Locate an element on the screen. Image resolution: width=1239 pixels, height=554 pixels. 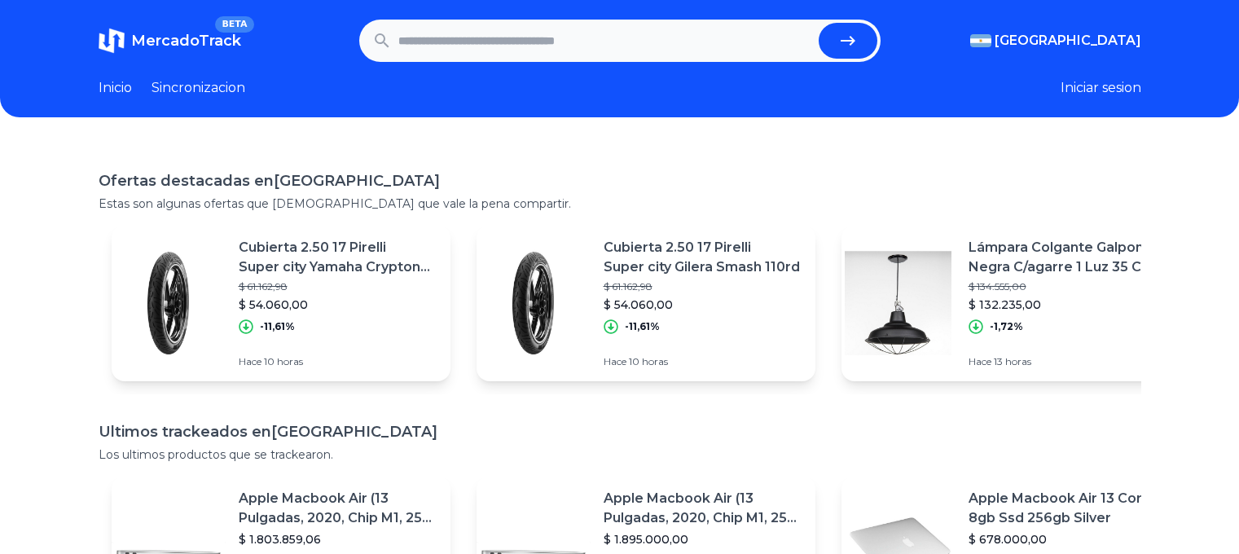
a: Featured imageCubierta 2.50 17 Pirelli Super city Gilera Smash 110rd$ 61.162,98$ 54.060,00-11,61%... is located at coordinates (646, 303).